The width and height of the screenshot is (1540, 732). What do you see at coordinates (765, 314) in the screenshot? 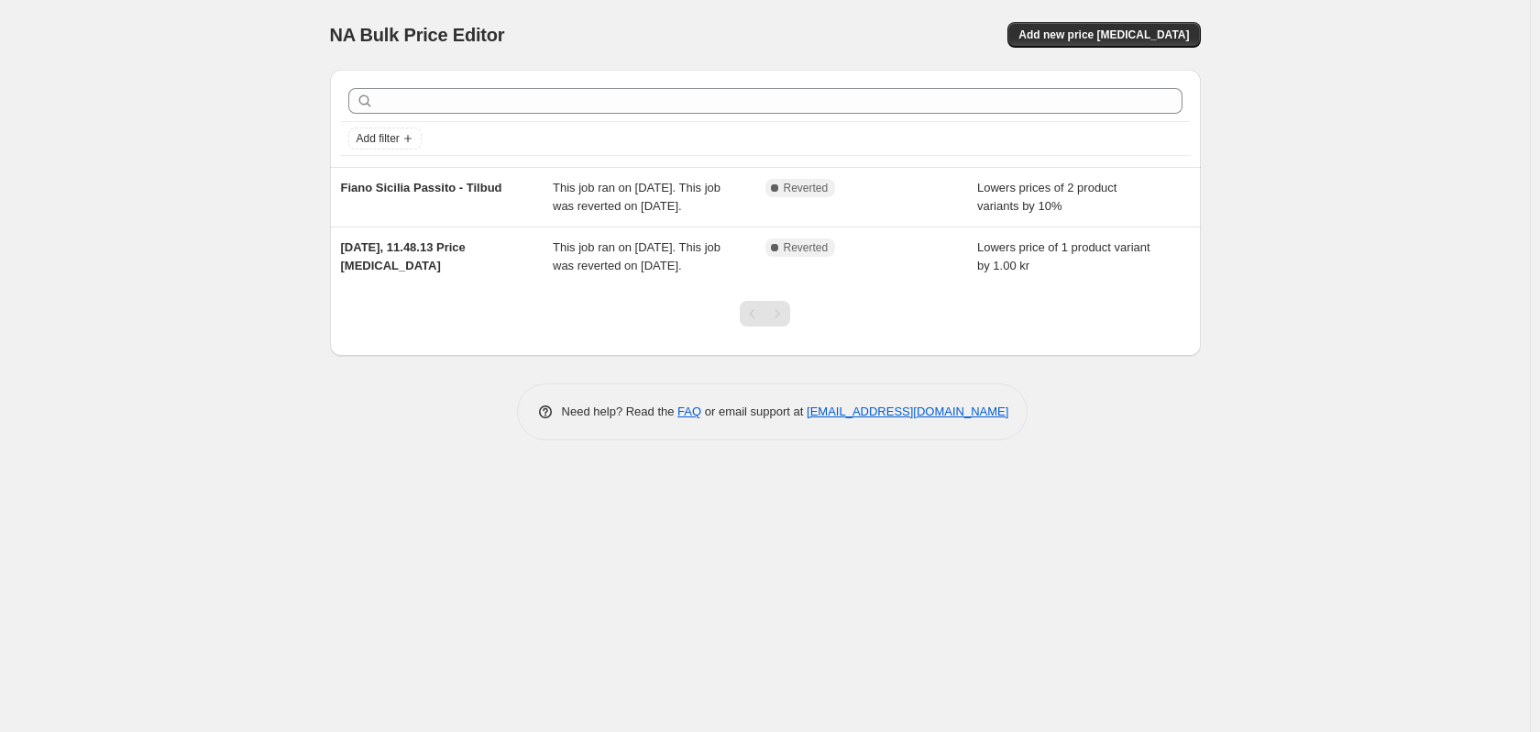
I see `nav: Pagination` at bounding box center [765, 314].